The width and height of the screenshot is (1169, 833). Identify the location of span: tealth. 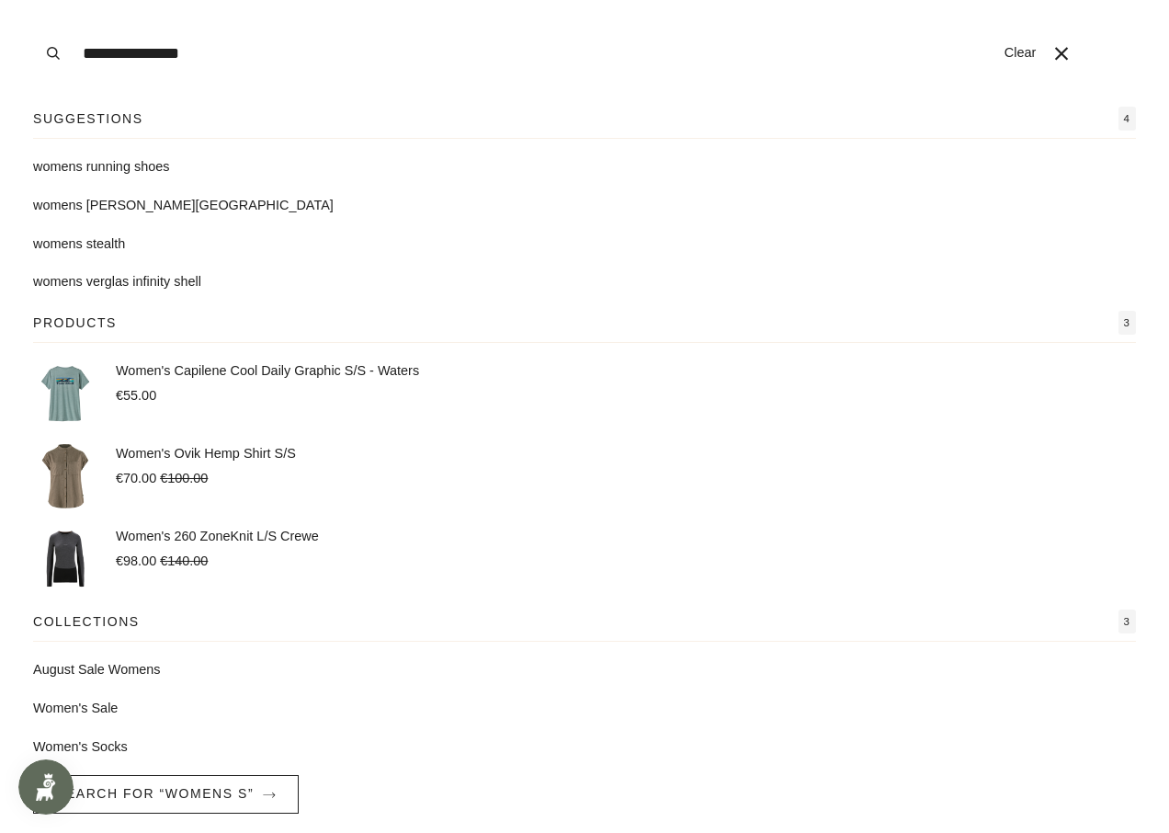
(108, 244).